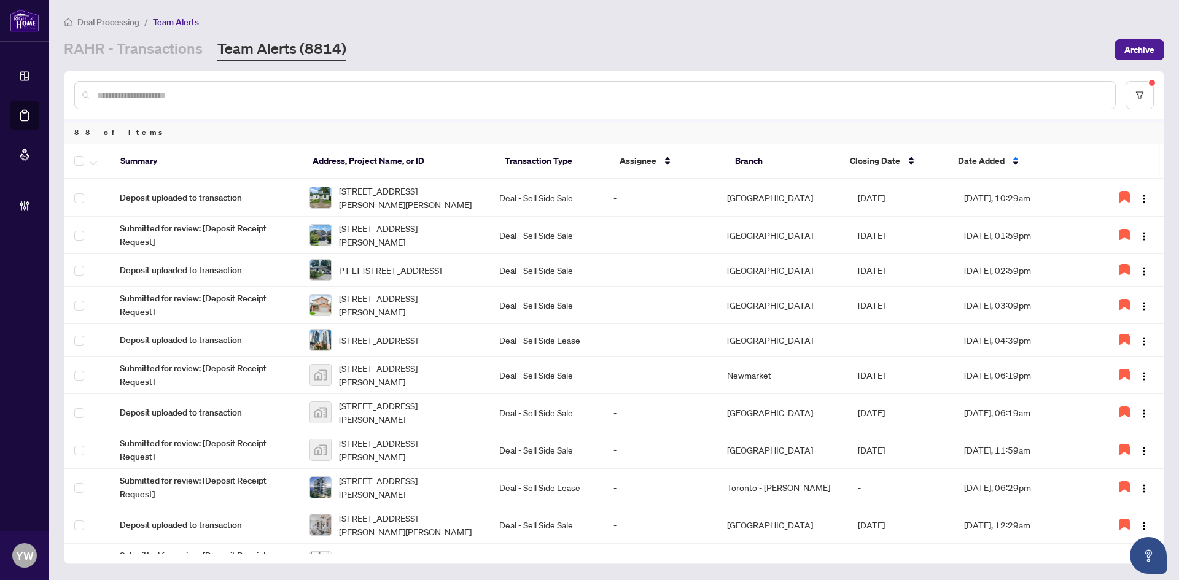 This screenshot has height=580, width=1179. What do you see at coordinates (1140, 95) in the screenshot?
I see `span: filter` at bounding box center [1140, 95].